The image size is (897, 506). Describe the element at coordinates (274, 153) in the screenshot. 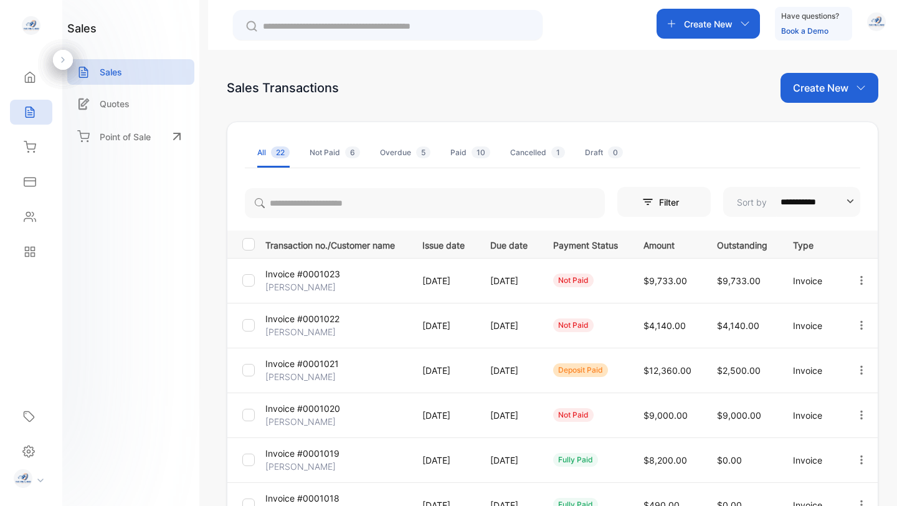

I see `div: All` at that location.